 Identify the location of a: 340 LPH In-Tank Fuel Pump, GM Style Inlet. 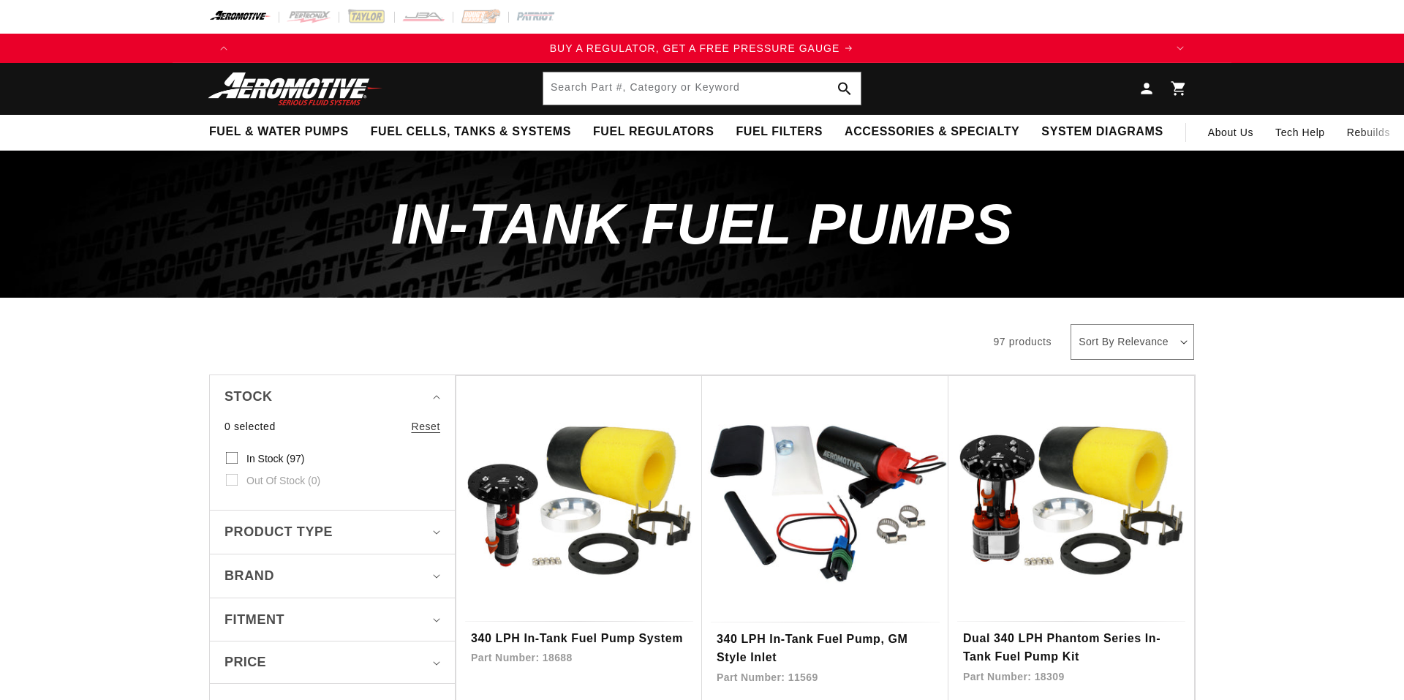
(825, 648).